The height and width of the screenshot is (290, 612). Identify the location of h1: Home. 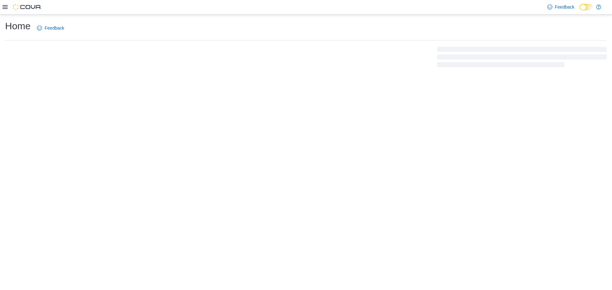
(18, 26).